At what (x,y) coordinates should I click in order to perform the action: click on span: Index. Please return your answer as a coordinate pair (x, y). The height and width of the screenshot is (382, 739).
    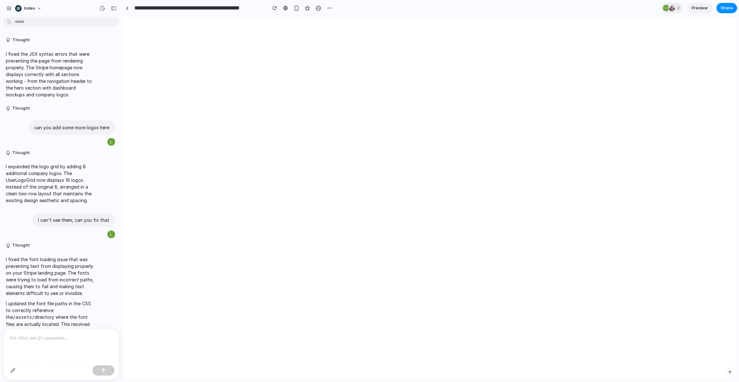
    Looking at the image, I should click on (30, 8).